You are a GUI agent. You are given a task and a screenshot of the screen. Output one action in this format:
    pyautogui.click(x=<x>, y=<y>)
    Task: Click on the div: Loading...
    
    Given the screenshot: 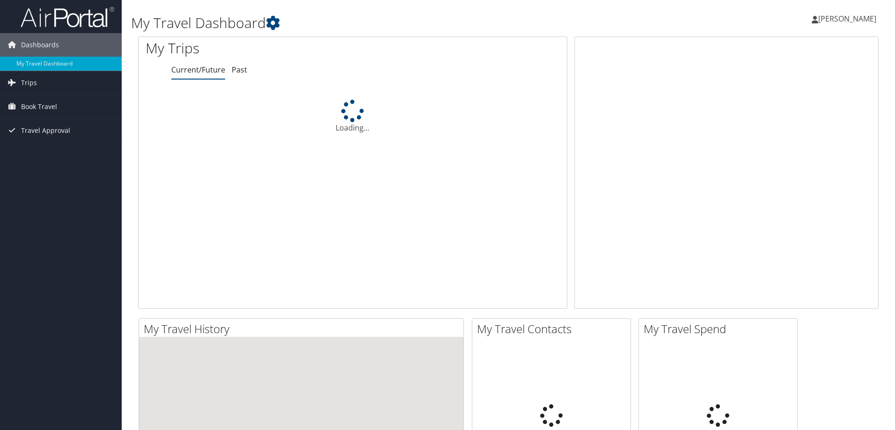 What is the action you would take?
    pyautogui.click(x=352, y=117)
    